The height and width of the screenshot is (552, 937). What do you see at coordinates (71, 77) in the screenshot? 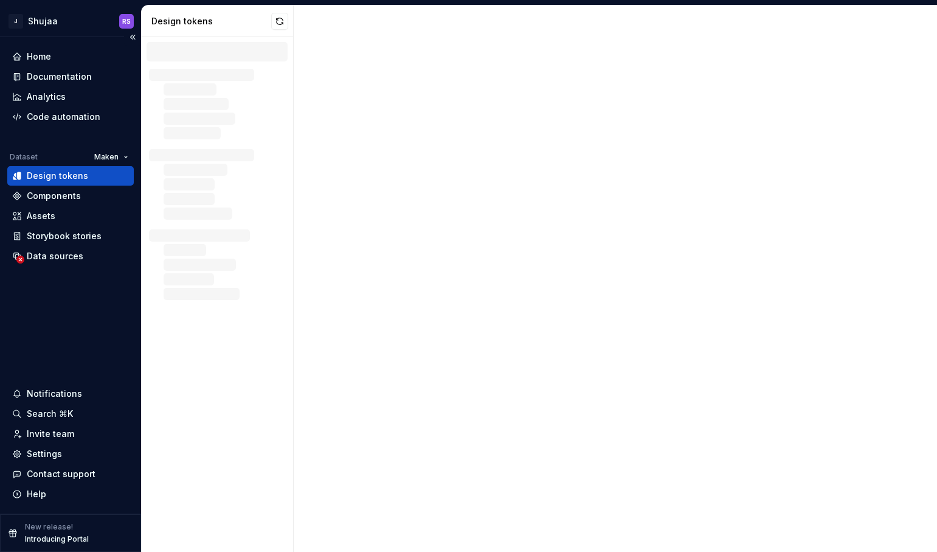
I see `a: Documentation` at bounding box center [71, 77].